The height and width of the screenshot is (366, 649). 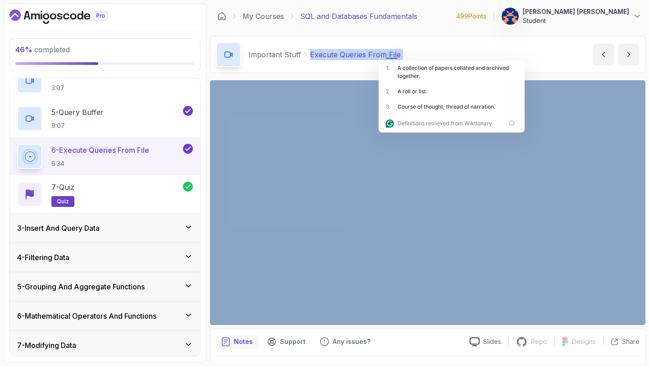 What do you see at coordinates (105, 345) in the screenshot?
I see `button: 7-Modifying Data` at bounding box center [105, 345].